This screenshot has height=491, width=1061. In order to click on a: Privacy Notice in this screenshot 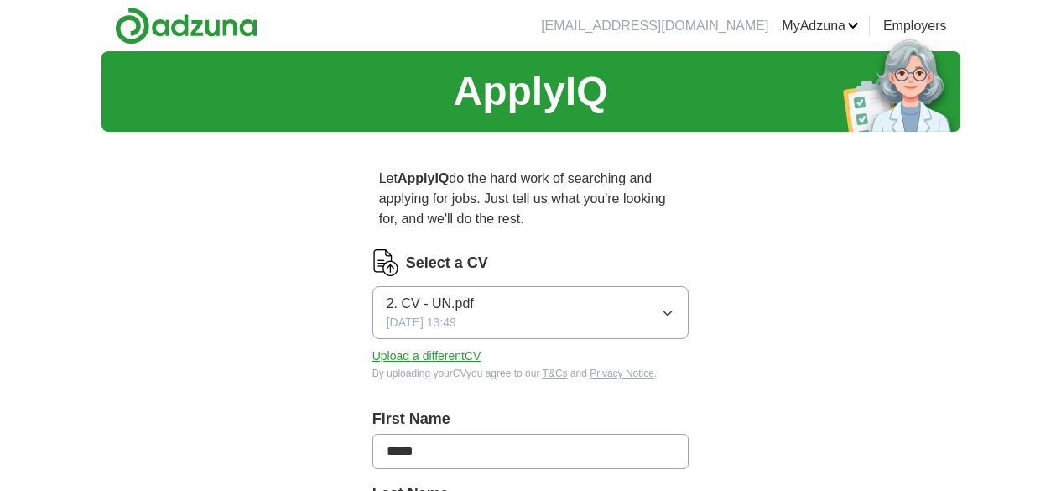, I will do `click(622, 373)`.